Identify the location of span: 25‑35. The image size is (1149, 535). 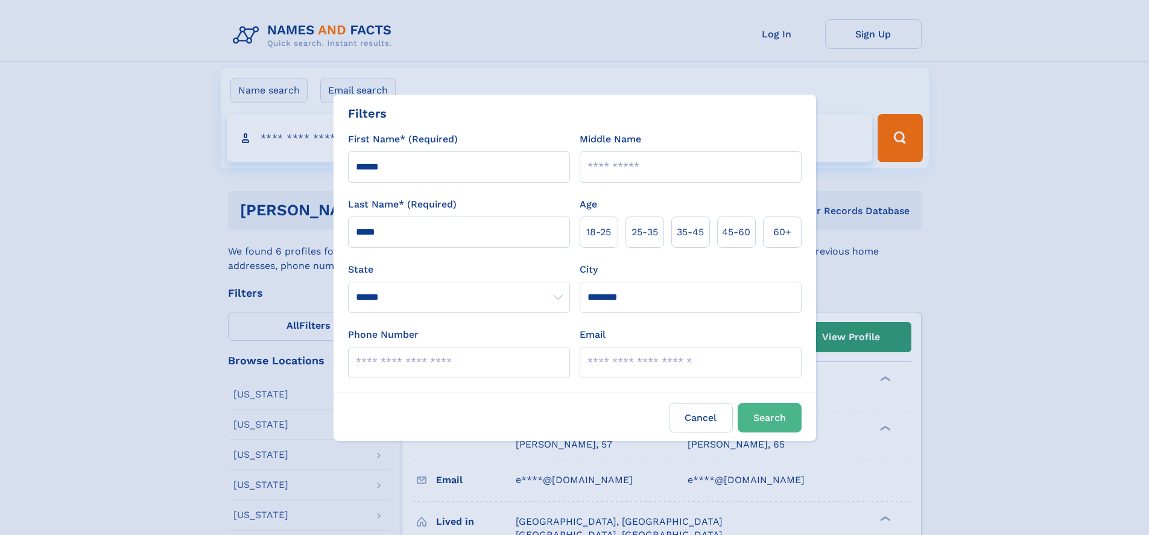
(645, 232).